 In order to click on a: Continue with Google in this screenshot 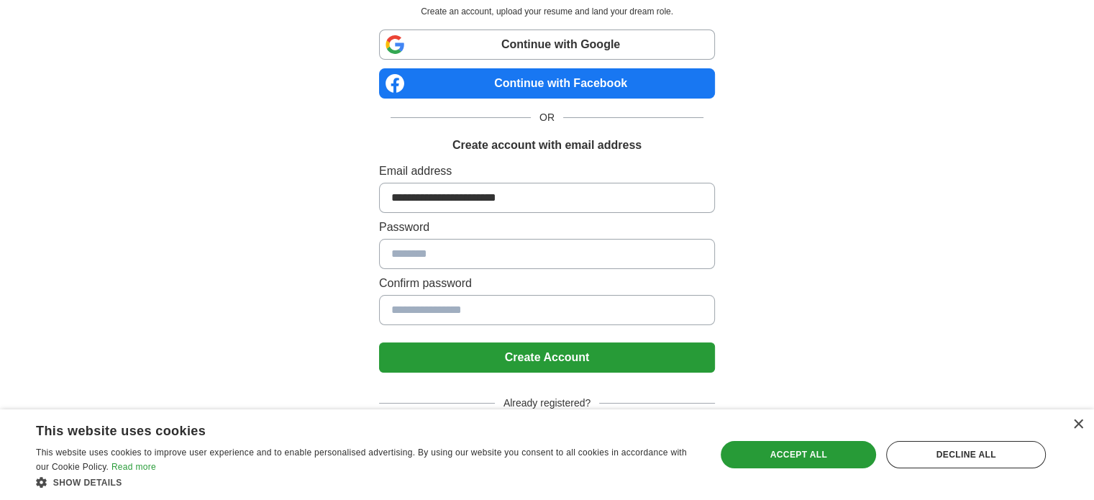, I will do `click(547, 45)`.